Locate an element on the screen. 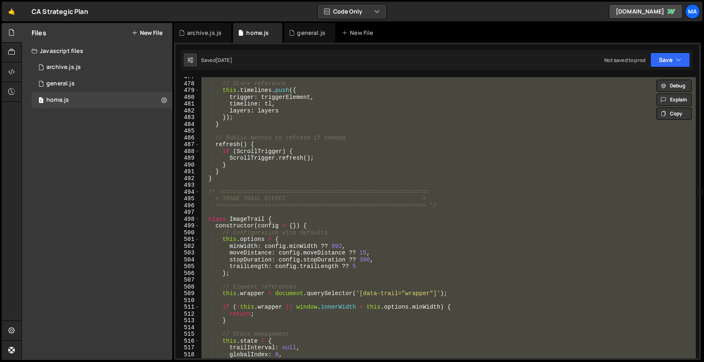 This screenshot has height=362, width=704. div: 509 is located at coordinates (187, 293).